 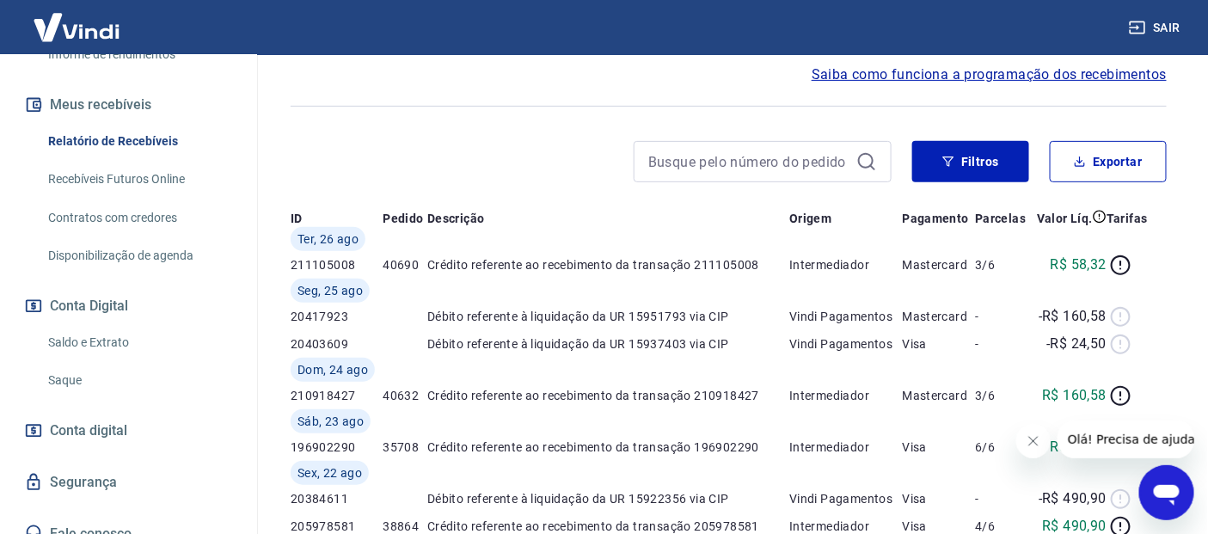 What do you see at coordinates (328, 239) in the screenshot?
I see `span: Ter, 26 ago` at bounding box center [328, 239].